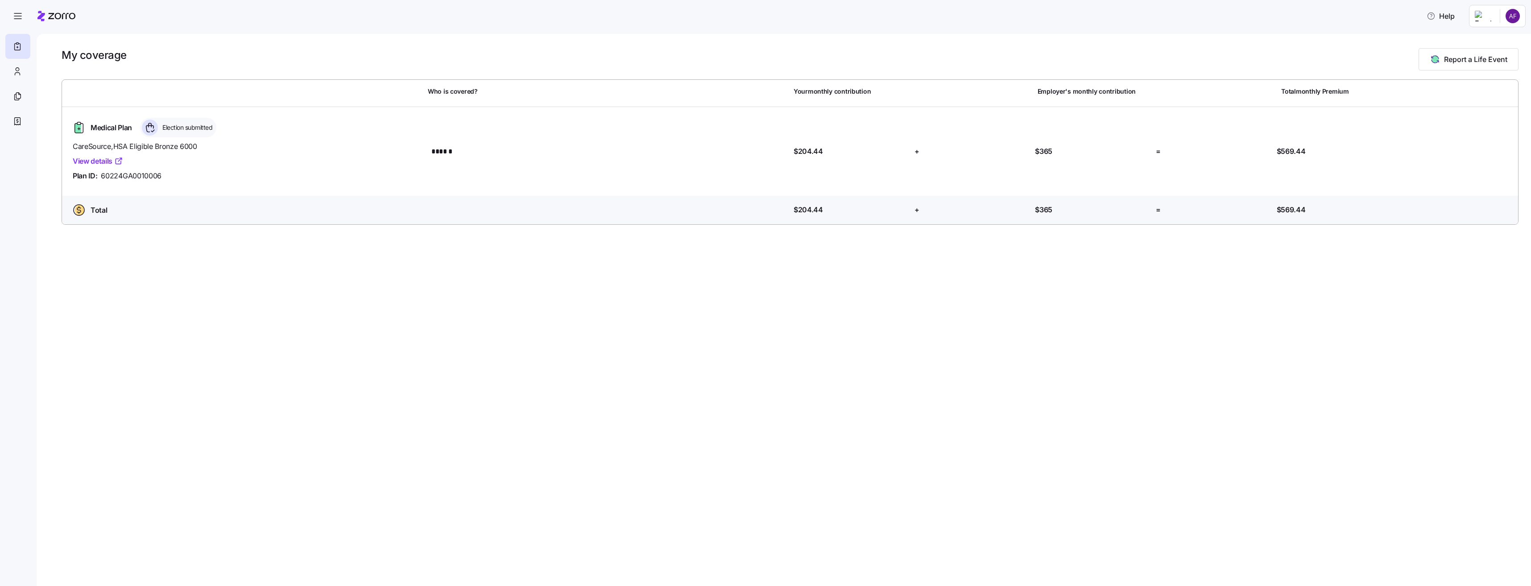 This screenshot has height=586, width=1531. I want to click on span: Total monthly Premium, so click(1315, 91).